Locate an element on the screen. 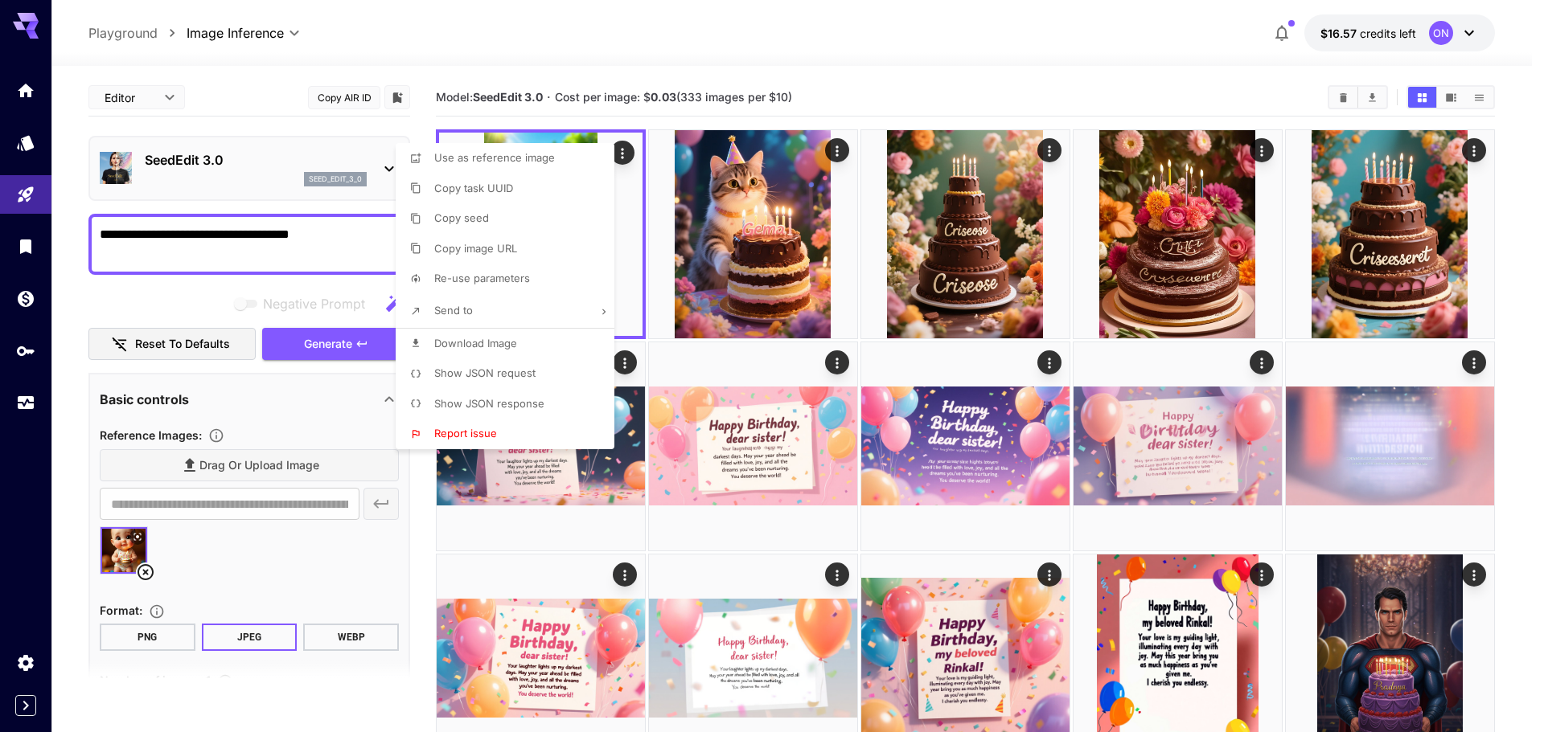 This screenshot has height=732, width=1544. span: Show JSON response is located at coordinates (489, 404).